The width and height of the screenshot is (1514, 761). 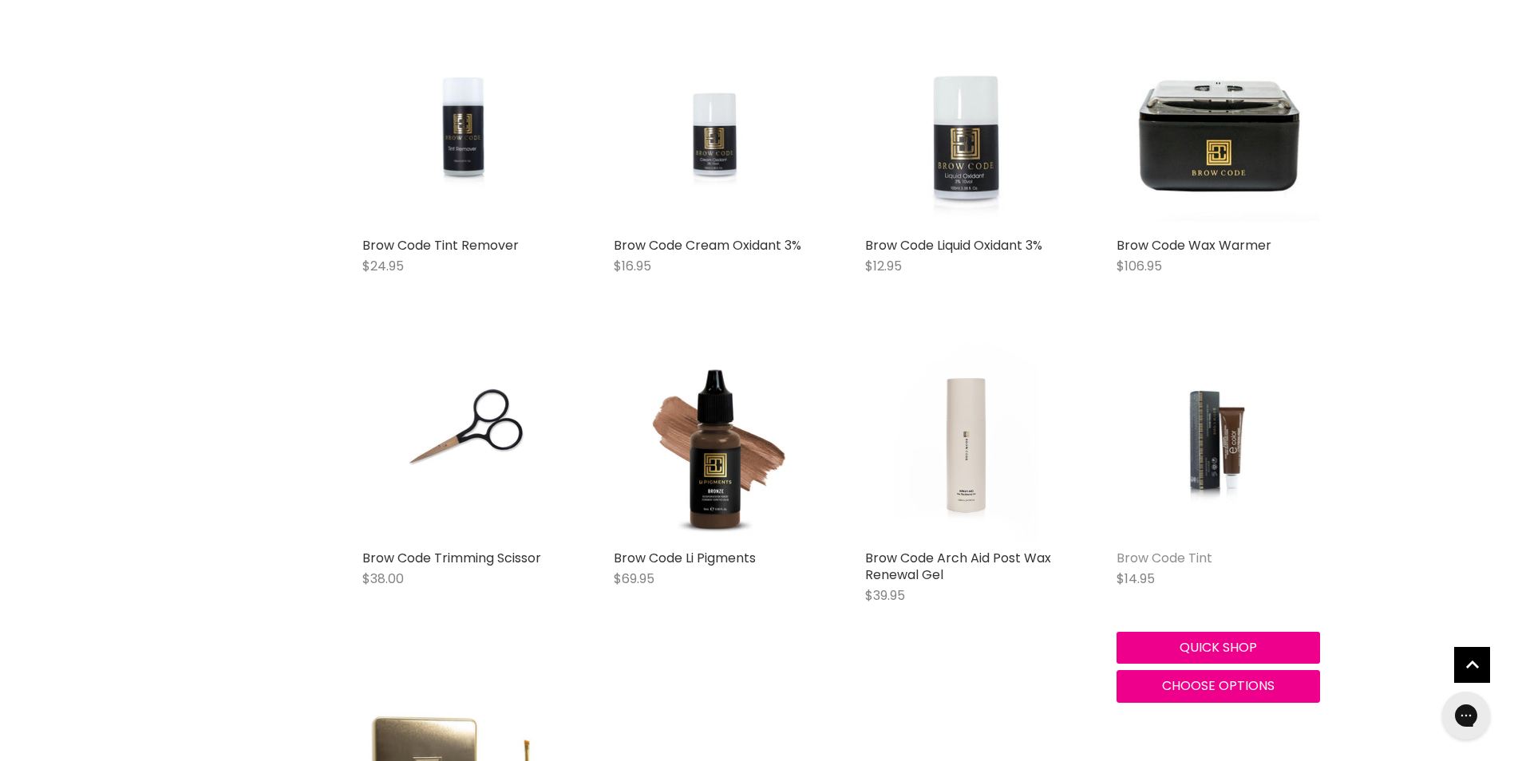 I want to click on span: $12.95, so click(x=884, y=266).